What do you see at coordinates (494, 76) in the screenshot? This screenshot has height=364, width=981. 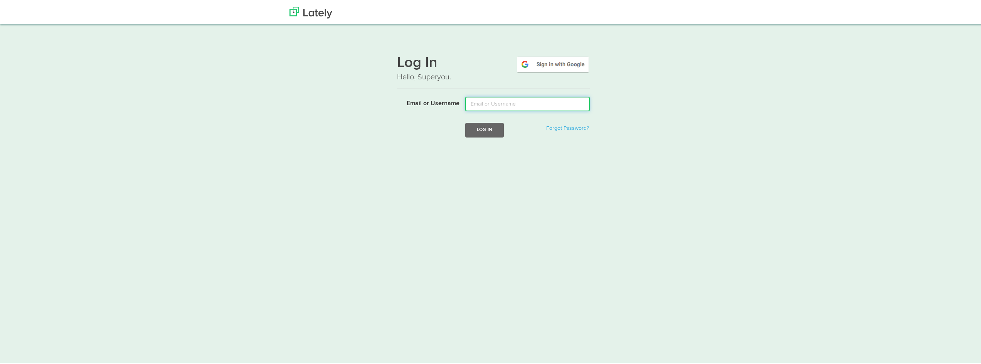 I see `p: Hello, Superyou.` at bounding box center [494, 76].